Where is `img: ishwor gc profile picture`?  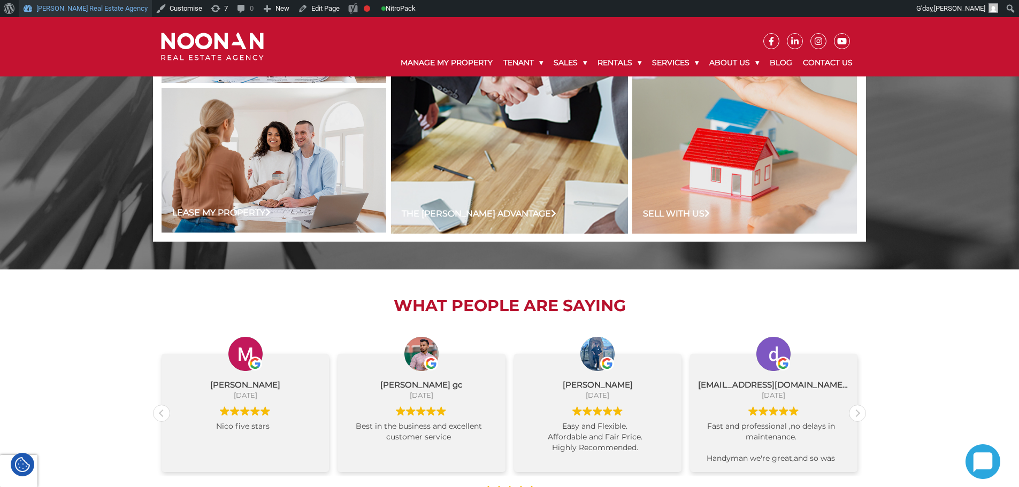 img: ishwor gc profile picture is located at coordinates (422, 354).